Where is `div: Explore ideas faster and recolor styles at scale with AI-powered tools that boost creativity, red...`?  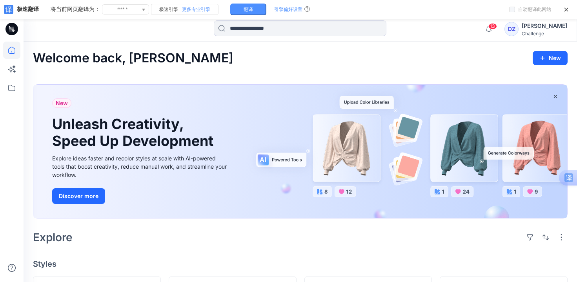 div: Explore ideas faster and recolor styles at scale with AI-powered tools that boost creativity, red... is located at coordinates (140, 166).